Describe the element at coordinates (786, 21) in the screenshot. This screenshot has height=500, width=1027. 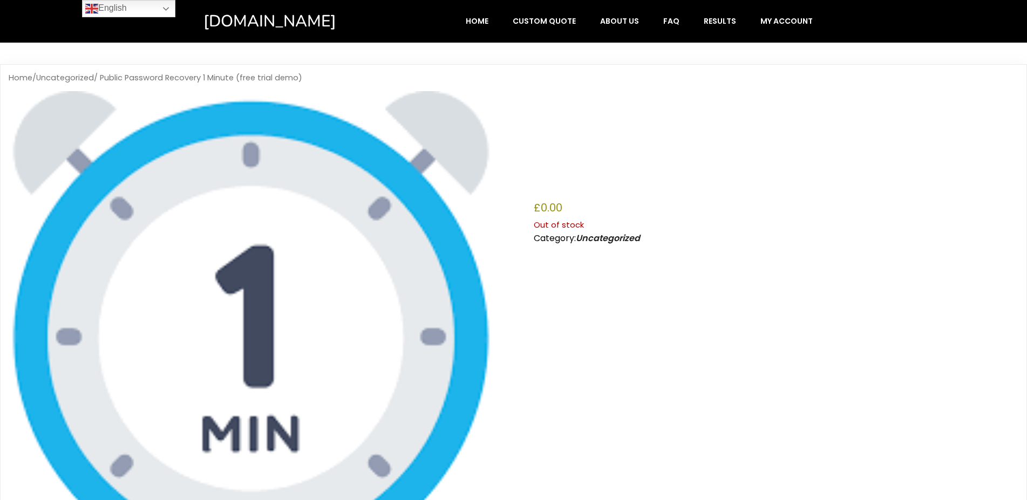
I see `a: My account` at that location.